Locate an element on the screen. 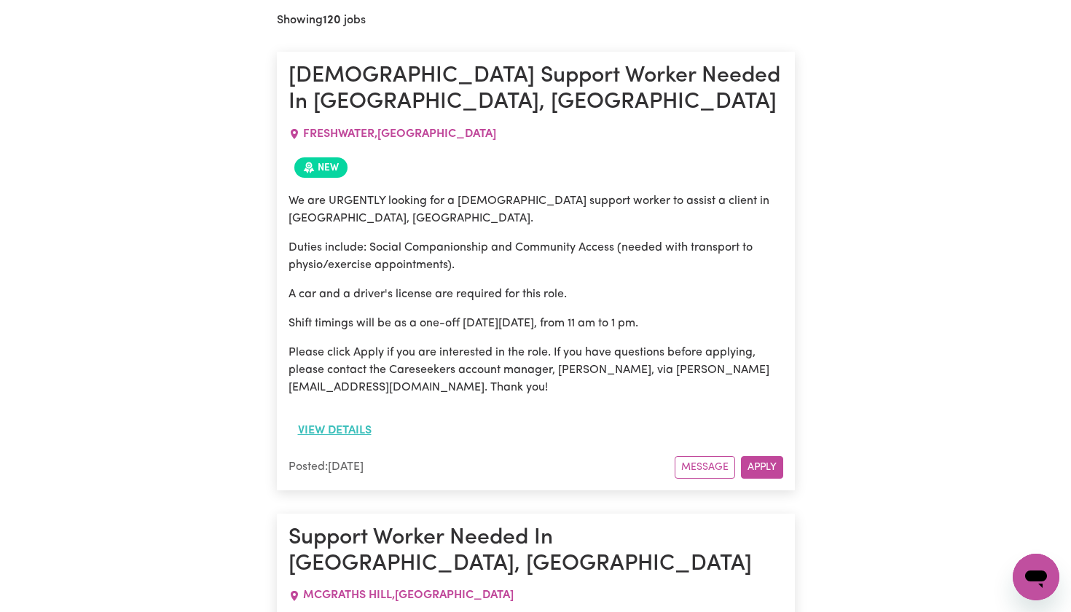 This screenshot has height=612, width=1071. b: 120 is located at coordinates (332, 20).